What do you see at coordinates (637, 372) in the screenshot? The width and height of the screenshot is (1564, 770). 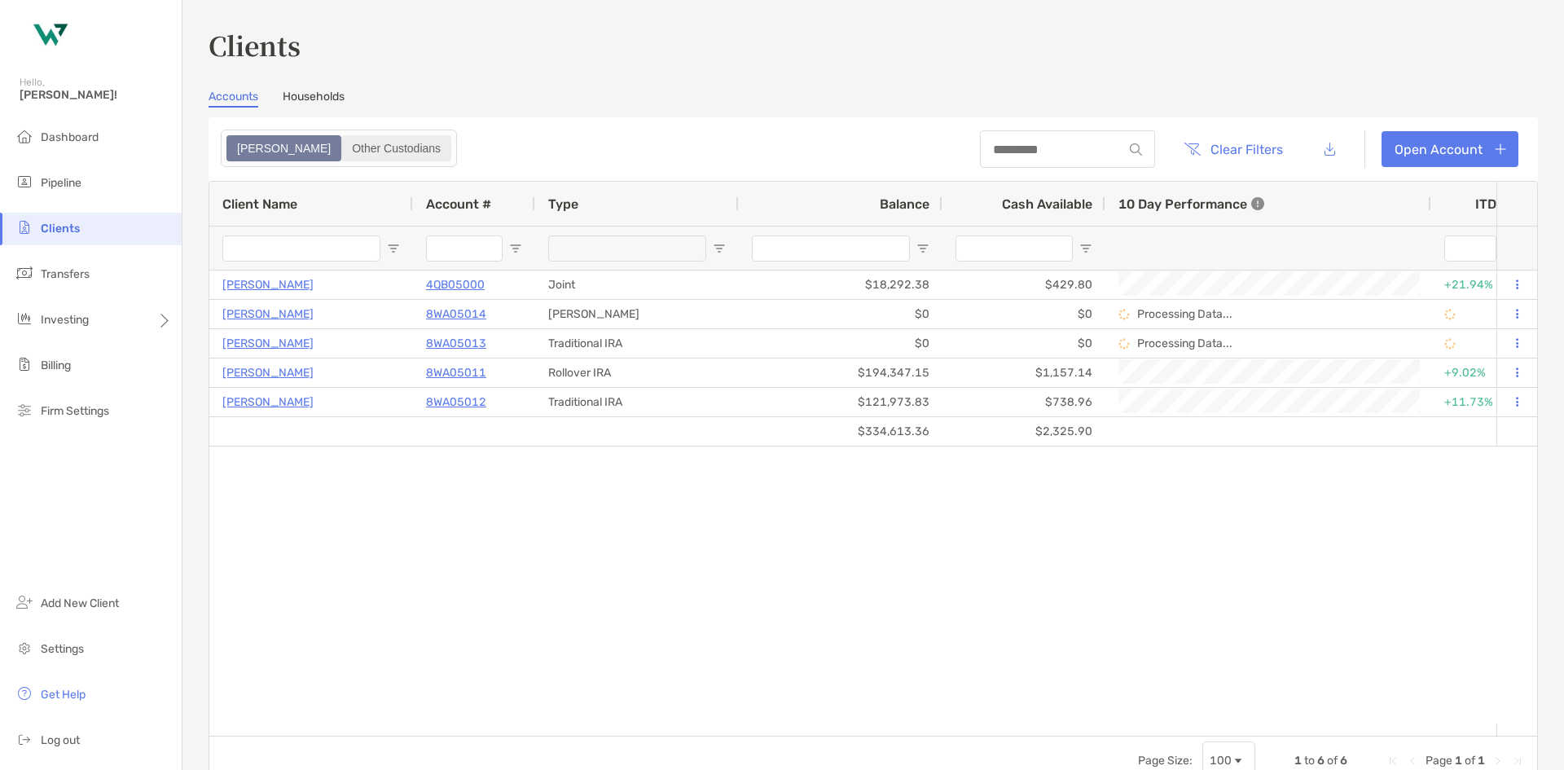 I see `div: Rollover IRA` at bounding box center [637, 372].